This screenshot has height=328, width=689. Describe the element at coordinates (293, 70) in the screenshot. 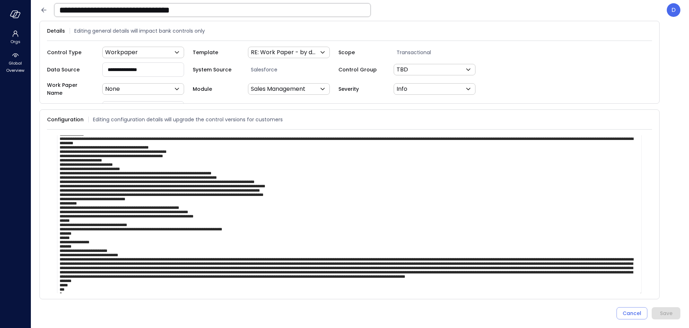

I see `span: Salesforce` at that location.